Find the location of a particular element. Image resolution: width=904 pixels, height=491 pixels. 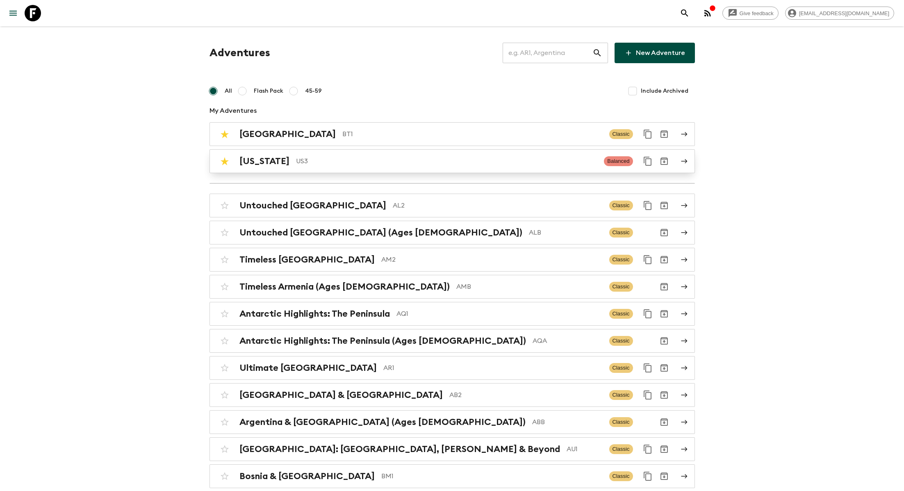

p: AL2 is located at coordinates (498, 205).